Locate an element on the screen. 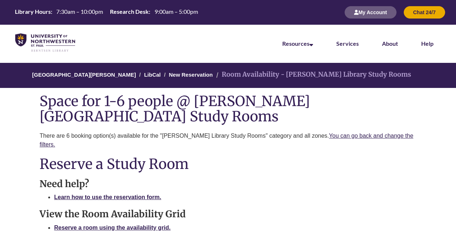  strong: Learn how to use the reservation form. is located at coordinates (107, 197).